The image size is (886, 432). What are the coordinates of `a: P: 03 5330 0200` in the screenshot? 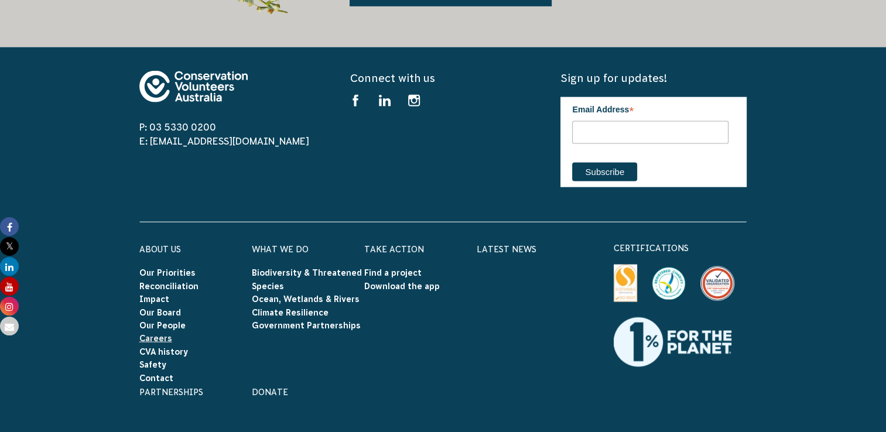 It's located at (177, 127).